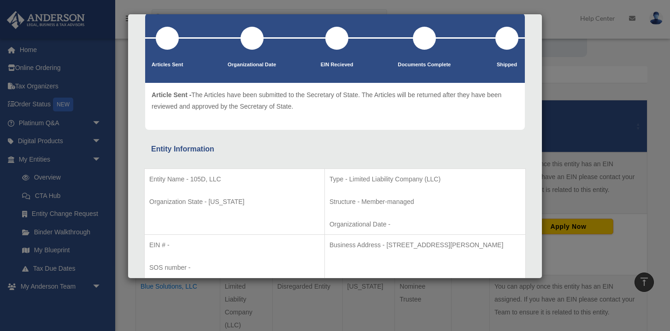  What do you see at coordinates (235, 268) in the screenshot?
I see `p: SOS number -` at bounding box center [235, 268].